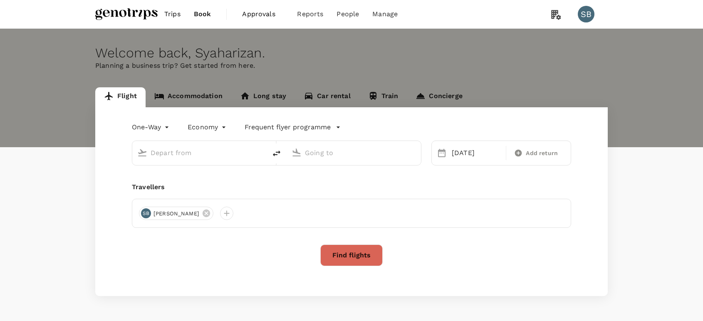  Describe the element at coordinates (354, 153) in the screenshot. I see `input: Going to` at that location.